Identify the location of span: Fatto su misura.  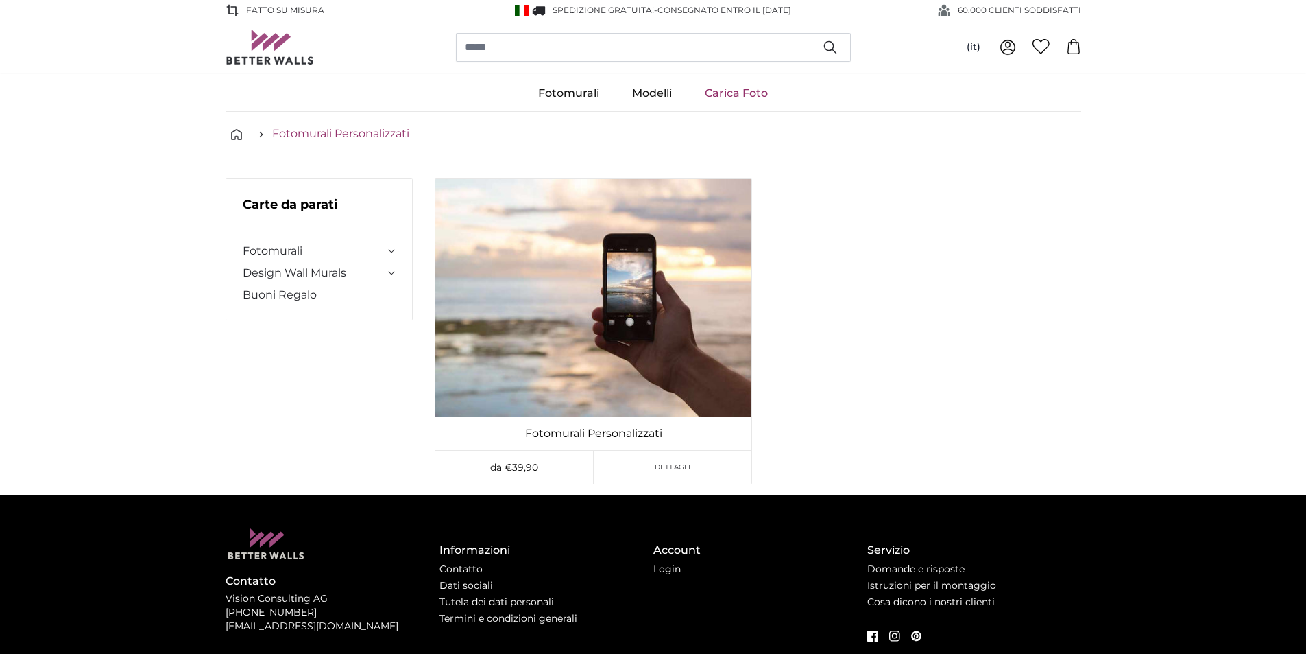
(285, 10).